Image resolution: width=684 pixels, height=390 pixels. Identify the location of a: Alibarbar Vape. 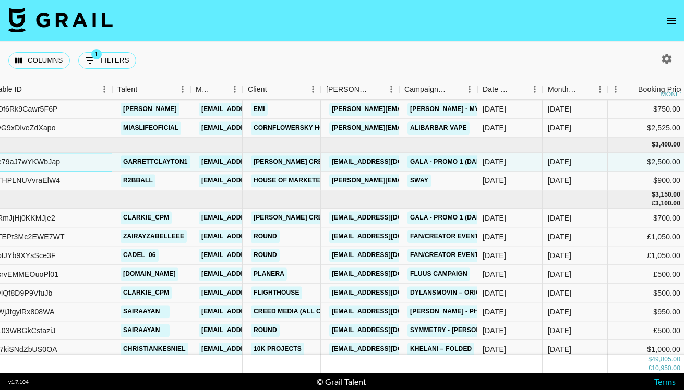
(438, 128).